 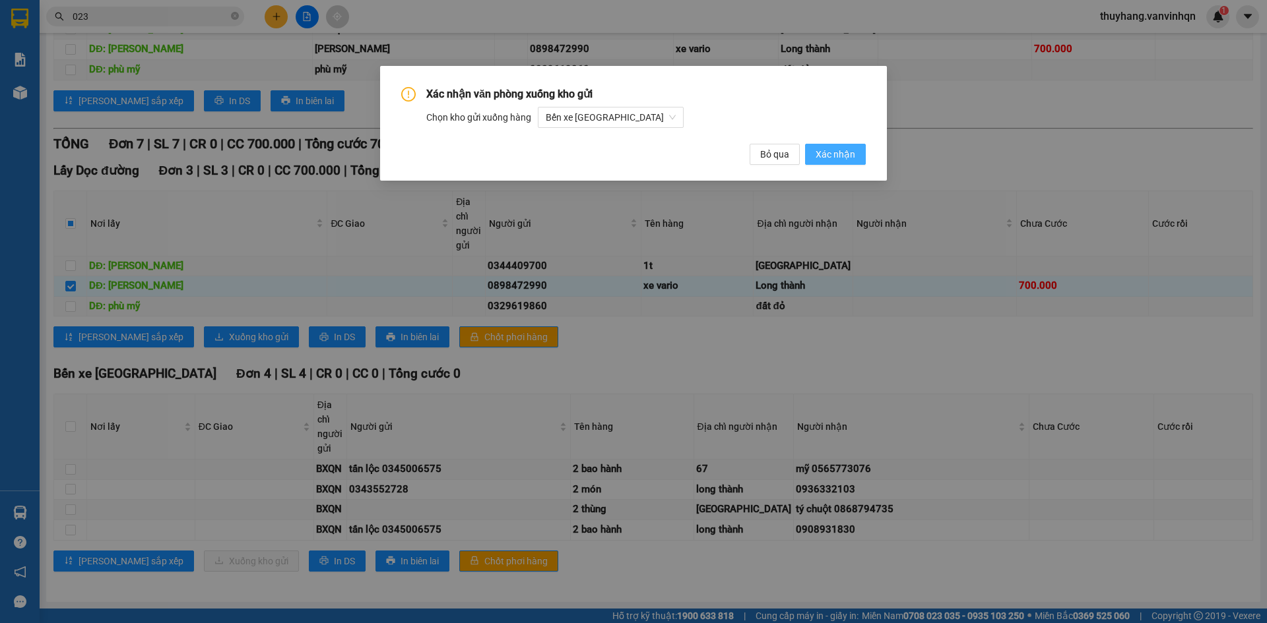 I want to click on button: Xác nhận, so click(x=835, y=154).